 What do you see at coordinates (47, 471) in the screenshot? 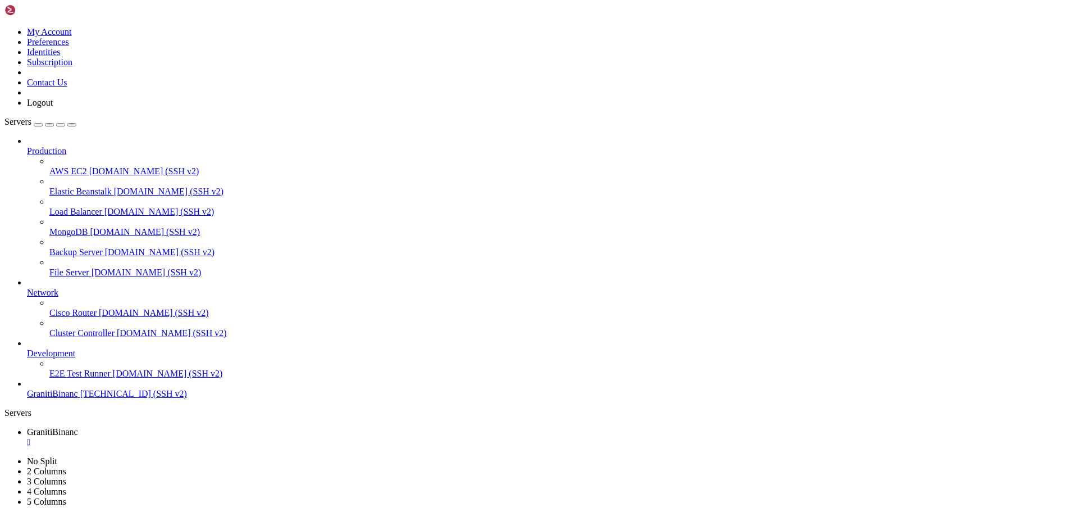
I see `a: 2 Columns` at bounding box center [47, 471].